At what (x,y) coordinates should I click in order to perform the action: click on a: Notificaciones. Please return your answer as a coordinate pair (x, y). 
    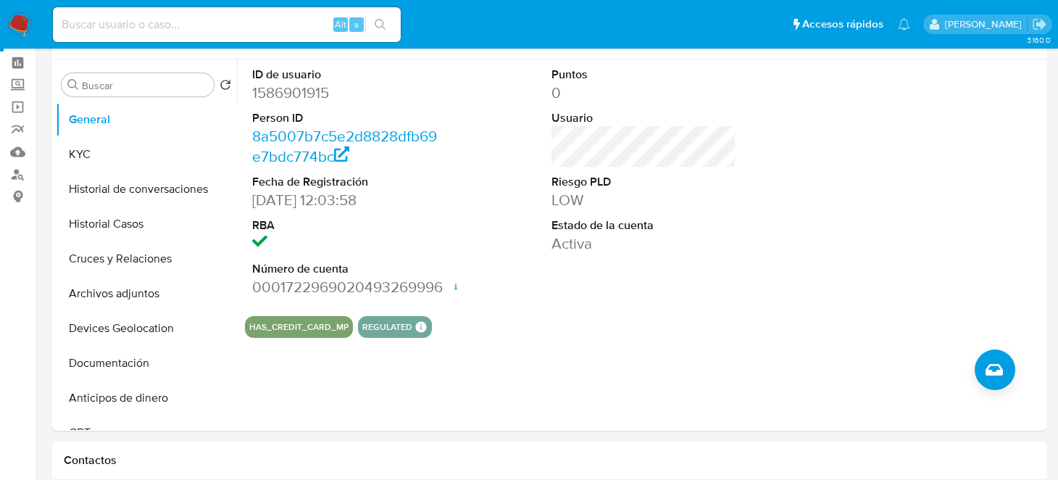
    Looking at the image, I should click on (904, 24).